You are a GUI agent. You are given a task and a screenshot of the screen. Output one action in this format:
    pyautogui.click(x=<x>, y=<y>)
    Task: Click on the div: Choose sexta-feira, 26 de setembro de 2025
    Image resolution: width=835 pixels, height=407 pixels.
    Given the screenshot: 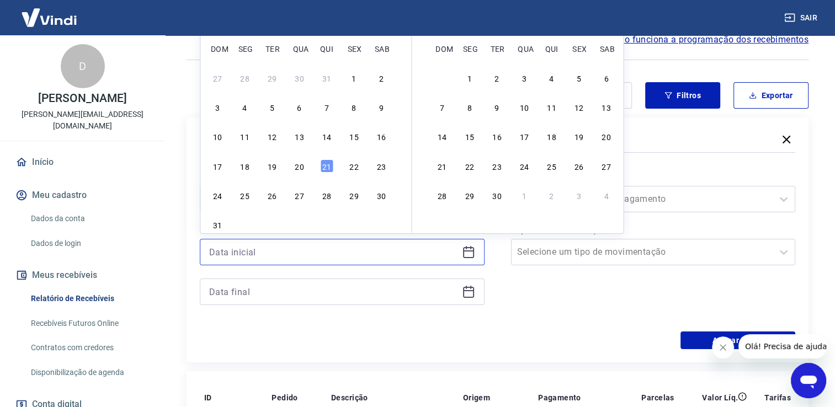 What is the action you would take?
    pyautogui.click(x=579, y=166)
    